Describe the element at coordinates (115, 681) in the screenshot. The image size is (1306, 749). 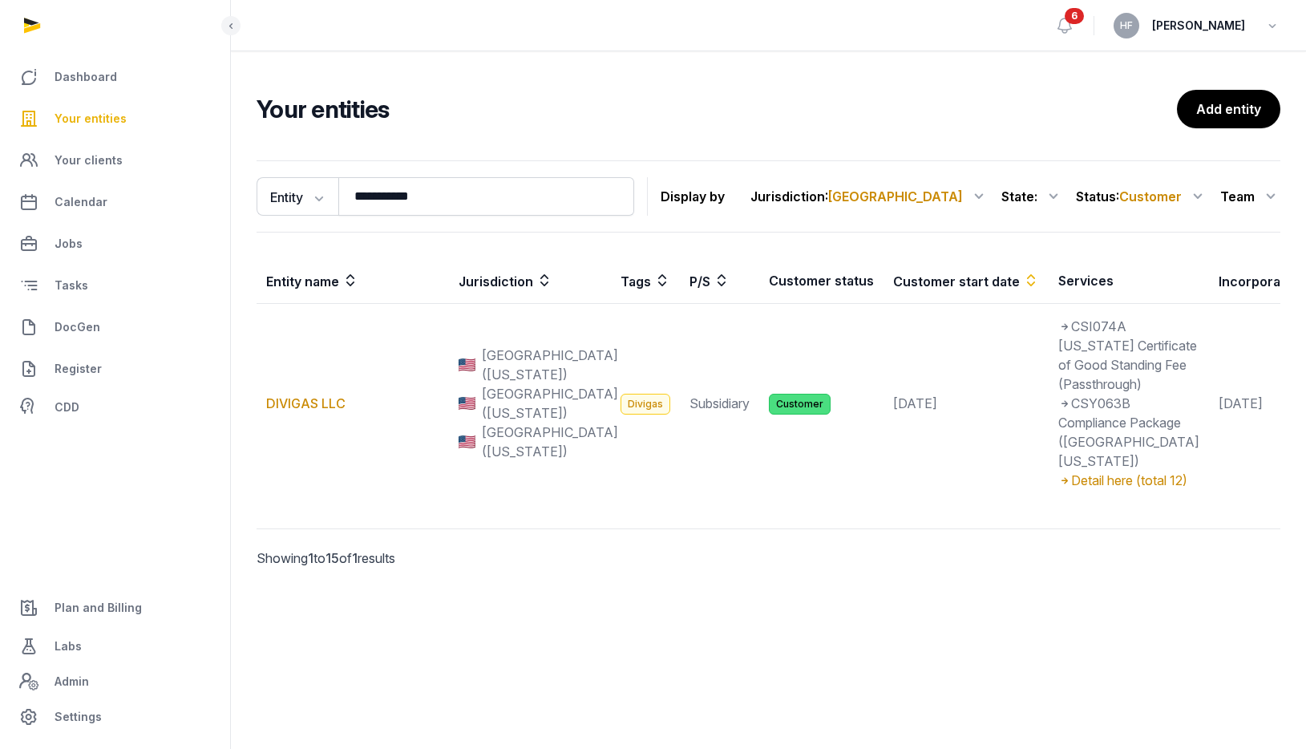
I see `a: Admin` at that location.